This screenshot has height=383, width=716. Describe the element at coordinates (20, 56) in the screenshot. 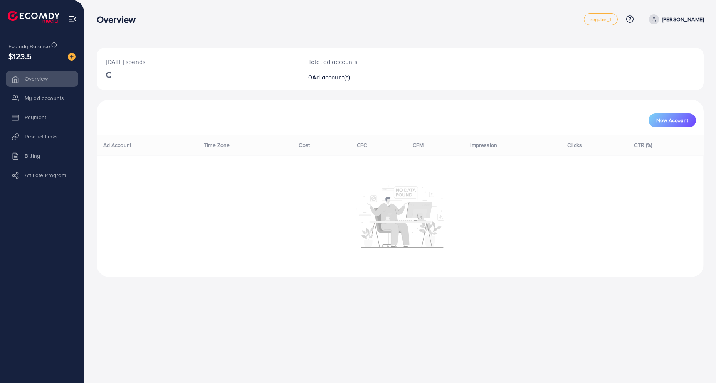

I see `span: $123.5` at that location.